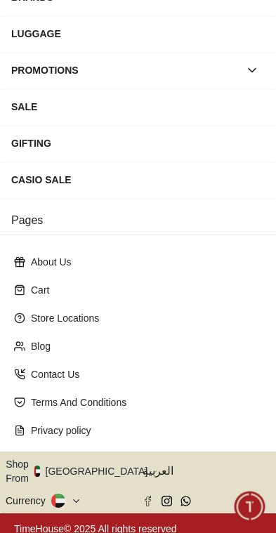 Image resolution: width=276 pixels, height=533 pixels. Describe the element at coordinates (143, 374) in the screenshot. I see `p: Contact Us` at that location.